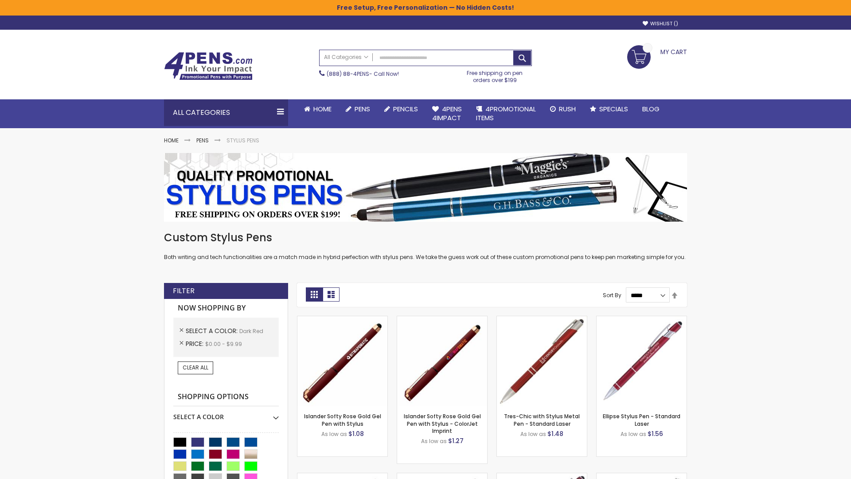 This screenshot has width=851, height=479. Describe the element at coordinates (208, 66) in the screenshot. I see `img: 4Pens Custom Pens and Promotional Products` at that location.